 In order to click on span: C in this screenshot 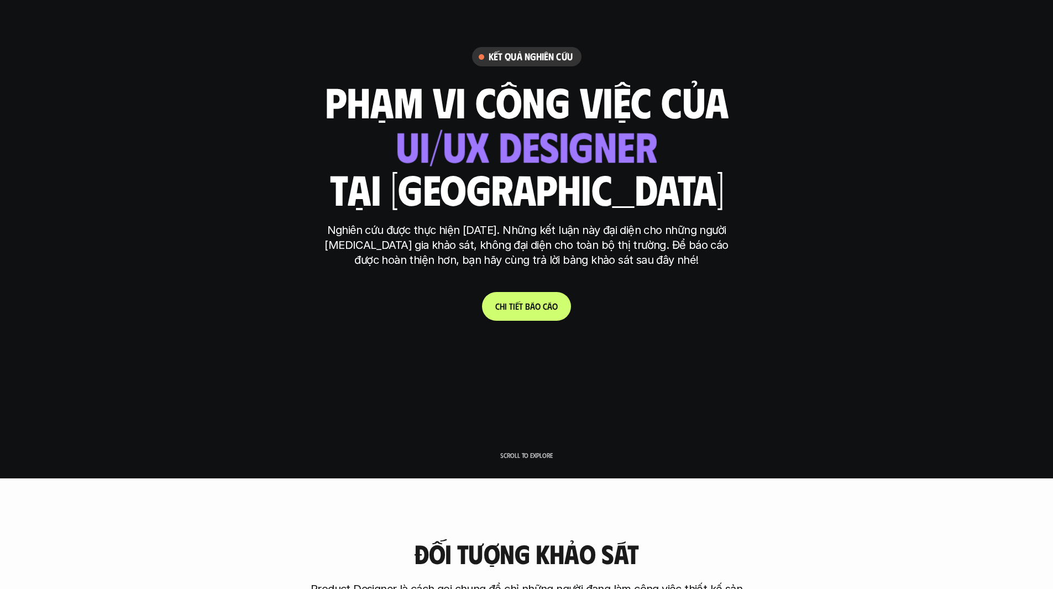, I will do `click(497, 306)`.